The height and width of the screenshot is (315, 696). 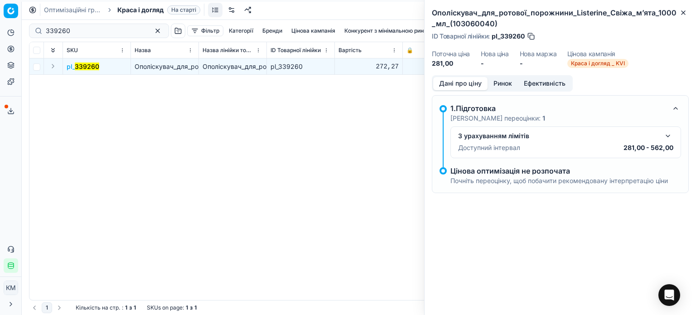 I want to click on div: pl_339260, so click(x=301, y=67).